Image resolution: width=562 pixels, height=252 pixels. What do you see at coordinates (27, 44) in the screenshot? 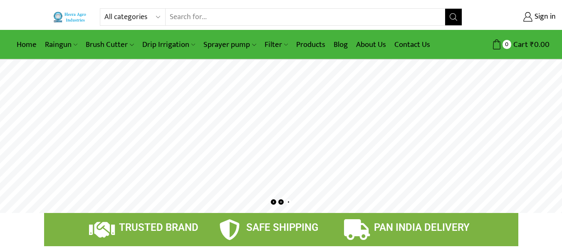
I see `a: Home` at bounding box center [27, 44].